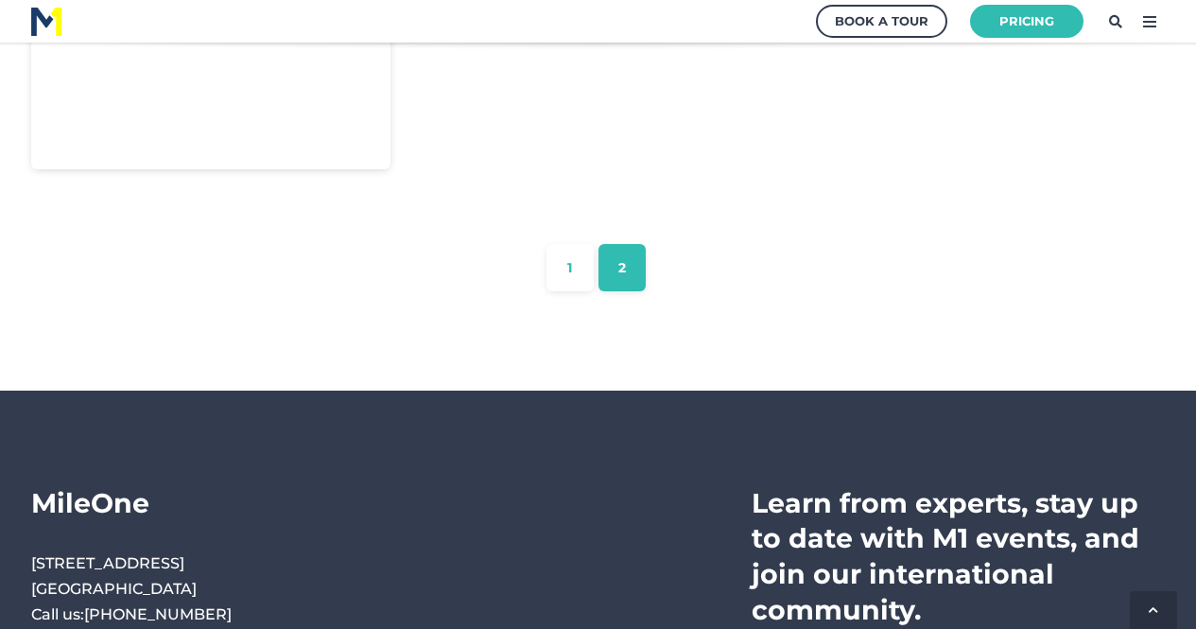 The height and width of the screenshot is (629, 1196). What do you see at coordinates (419, 536) in the screenshot?
I see `div: Navigation Menu` at bounding box center [419, 536].